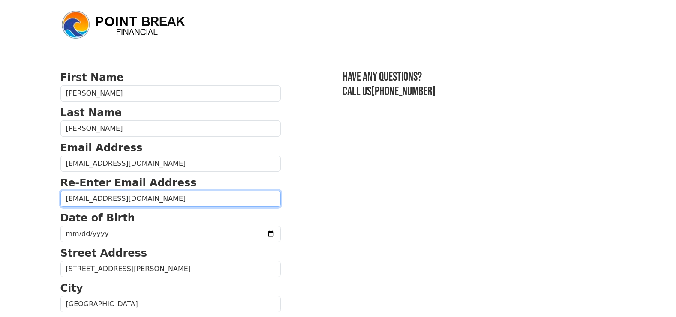 The image size is (676, 317). Describe the element at coordinates (129, 183) in the screenshot. I see `strong: Re-Enter Email Address` at that location.